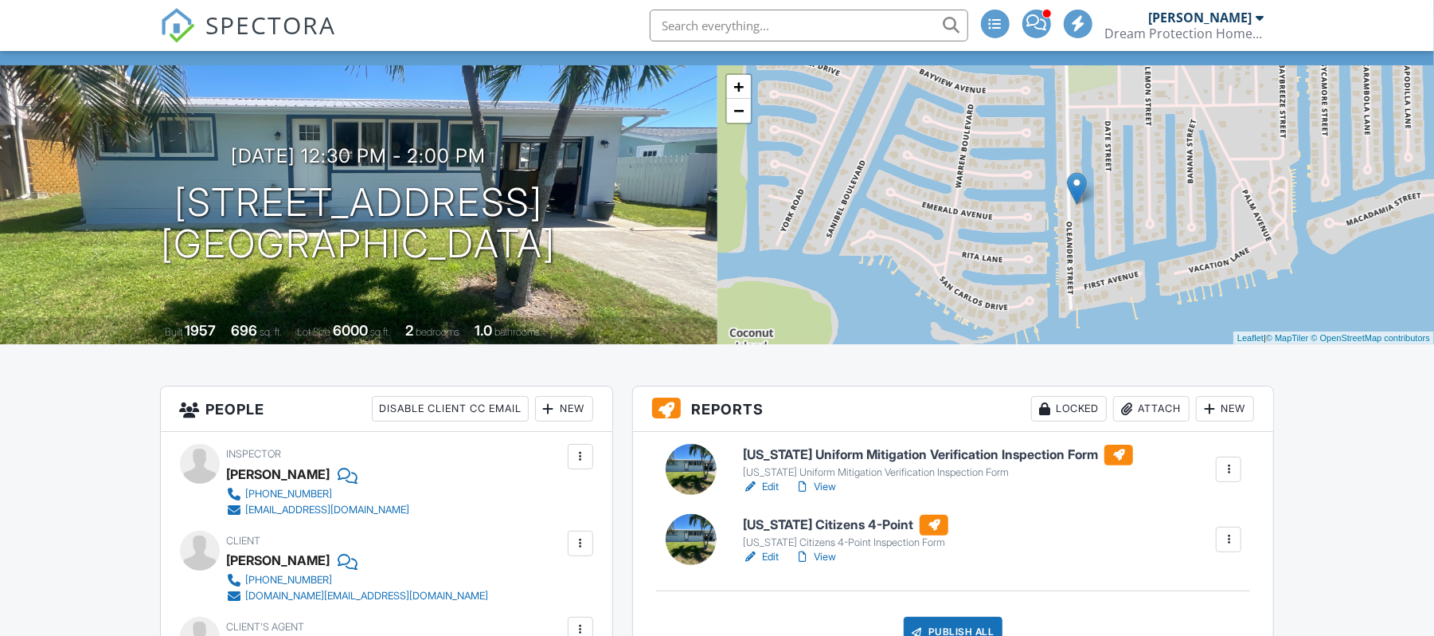 The image size is (1434, 636). I want to click on img: The Best Home Inspection Software - Spectora, so click(178, 25).